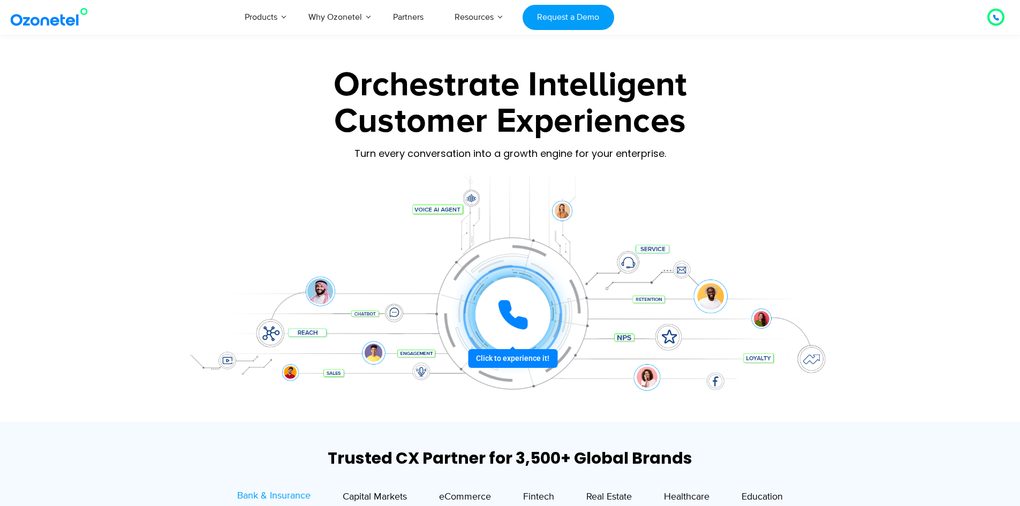 The image size is (1020, 506). I want to click on span: Fintech, so click(539, 497).